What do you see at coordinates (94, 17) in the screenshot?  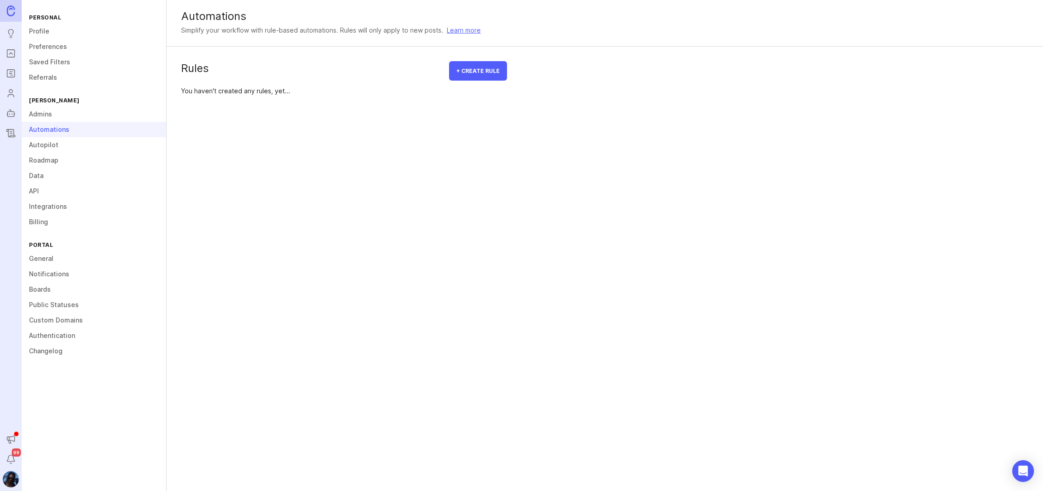 I see `div: Personal` at bounding box center [94, 17].